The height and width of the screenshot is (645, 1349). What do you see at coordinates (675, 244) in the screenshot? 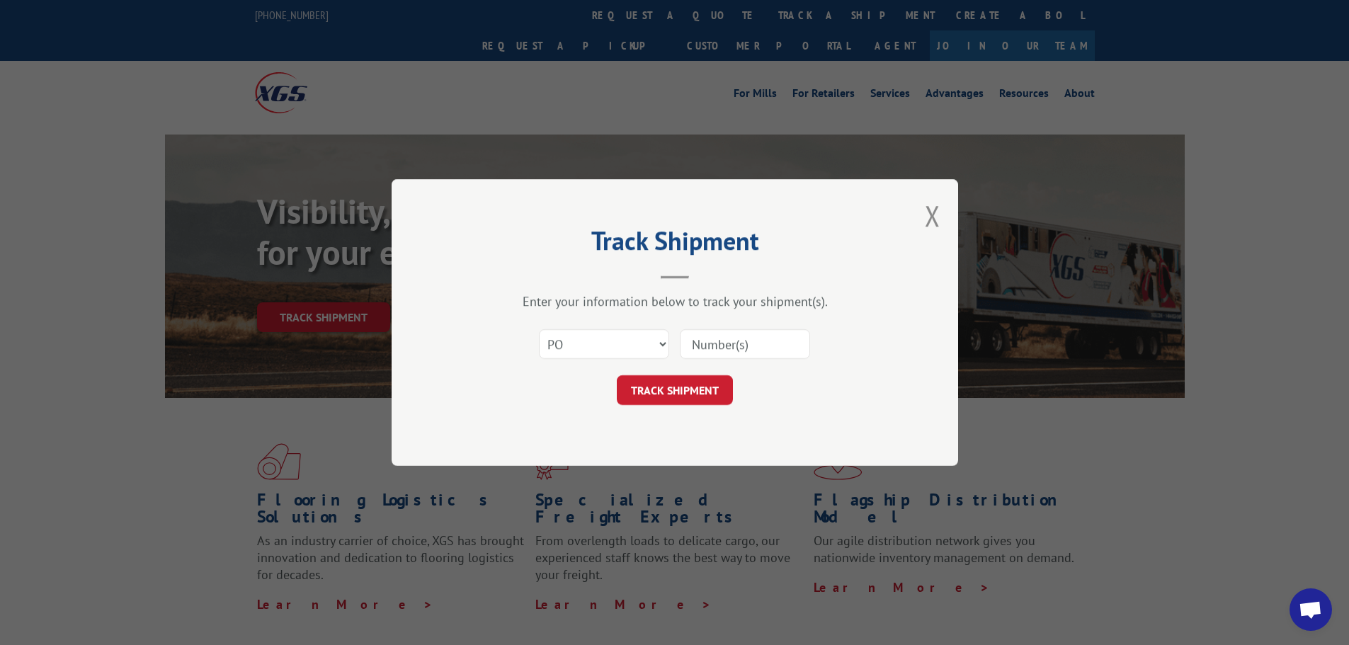
I see `h2: Track Shipment` at bounding box center [675, 244].